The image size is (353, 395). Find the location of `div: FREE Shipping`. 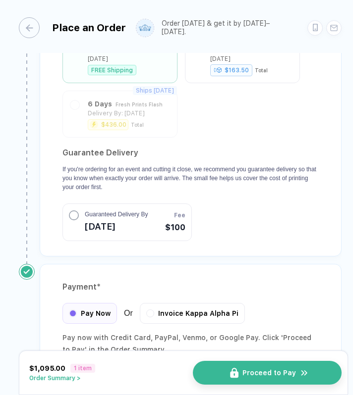

div: FREE Shipping is located at coordinates (112, 70).